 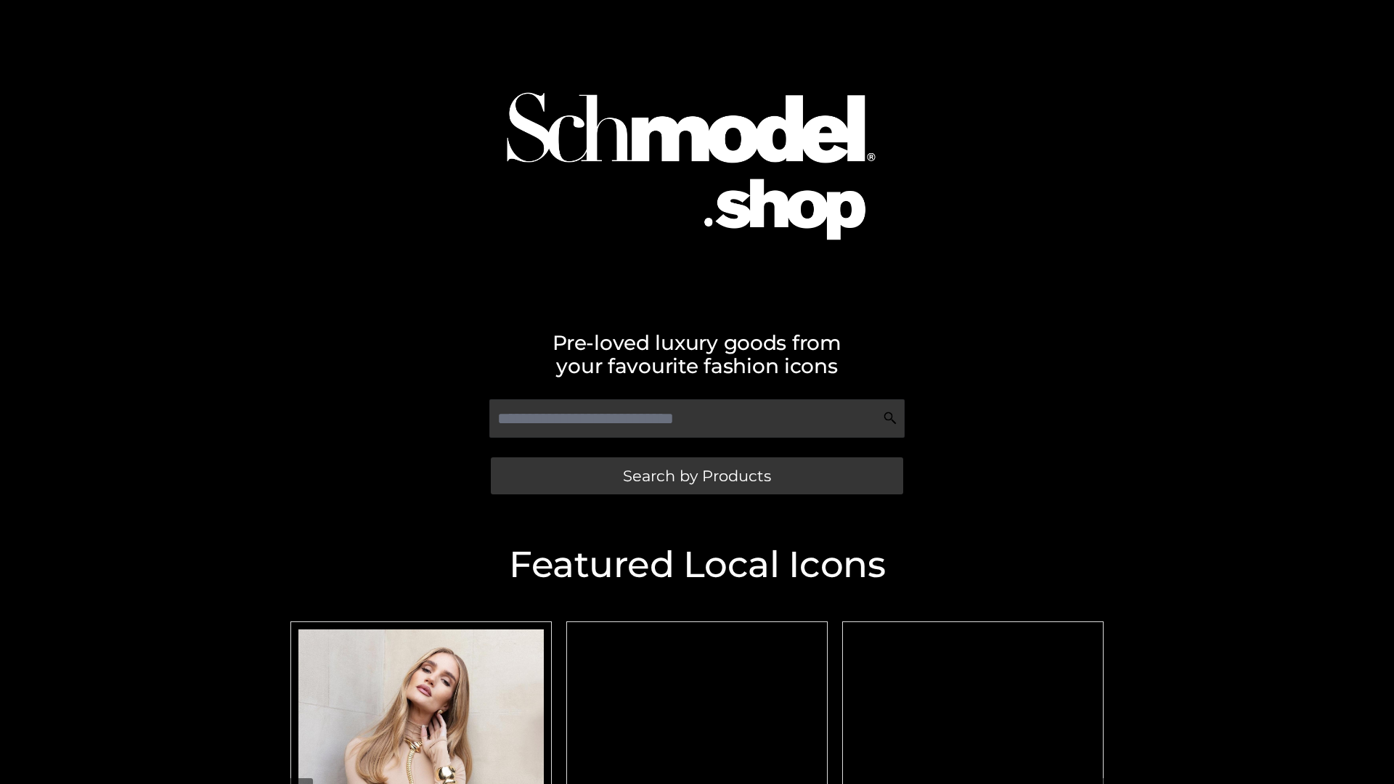 I want to click on span: Search by Products, so click(x=697, y=476).